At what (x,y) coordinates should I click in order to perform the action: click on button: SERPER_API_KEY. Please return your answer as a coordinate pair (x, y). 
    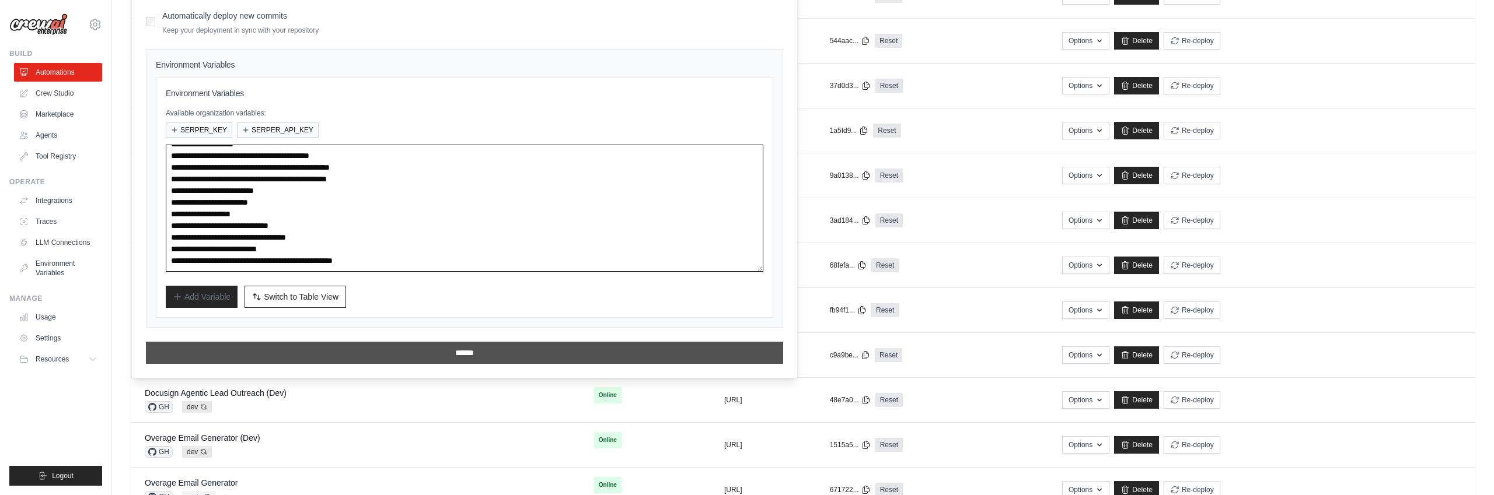
    Looking at the image, I should click on (278, 130).